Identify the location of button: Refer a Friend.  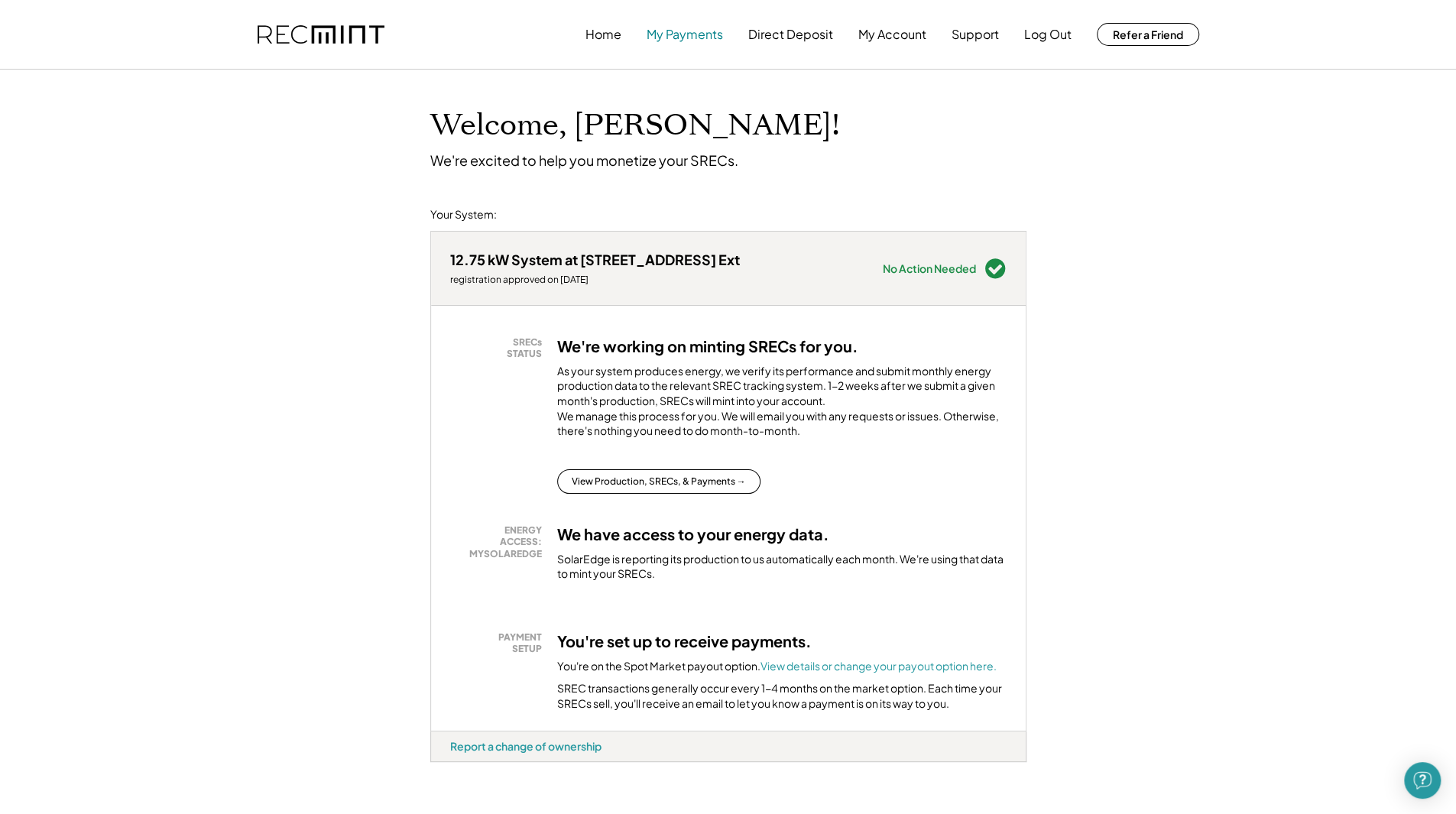
(1148, 35).